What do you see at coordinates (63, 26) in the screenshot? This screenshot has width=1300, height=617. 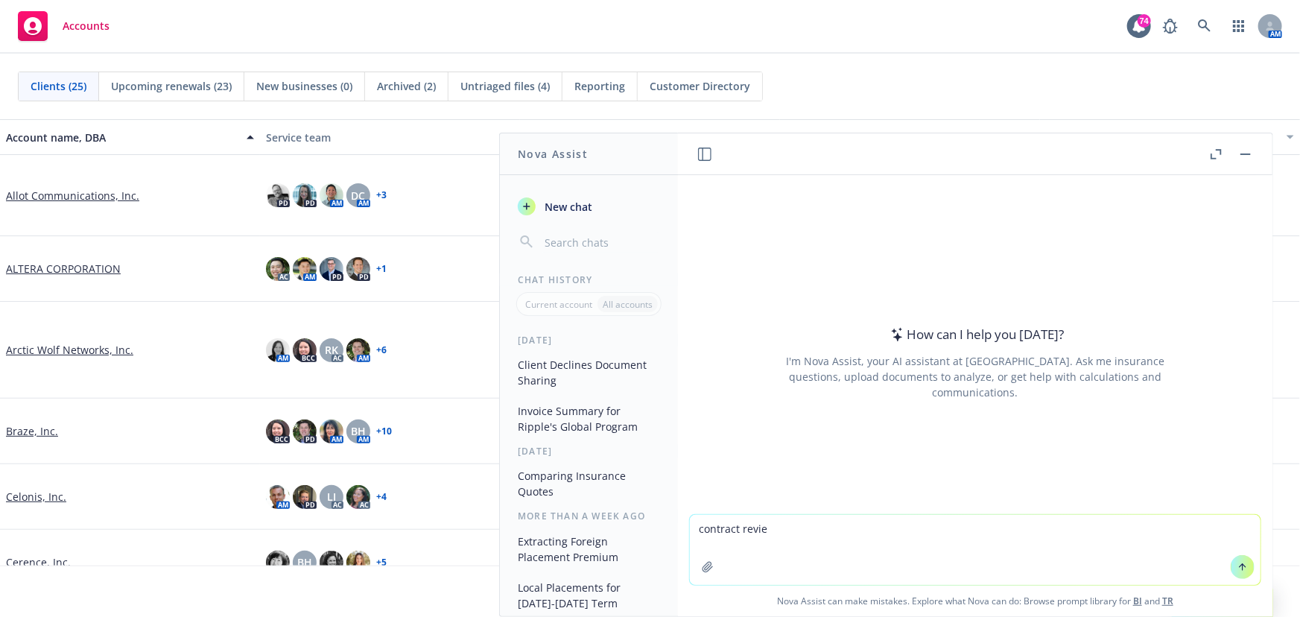 I see `a: Accounts` at bounding box center [63, 26].